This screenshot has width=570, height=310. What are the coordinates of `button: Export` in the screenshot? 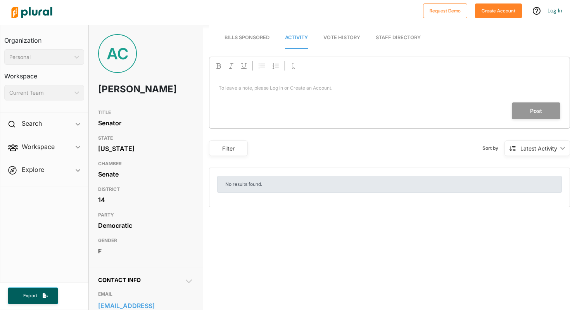 It's located at (33, 296).